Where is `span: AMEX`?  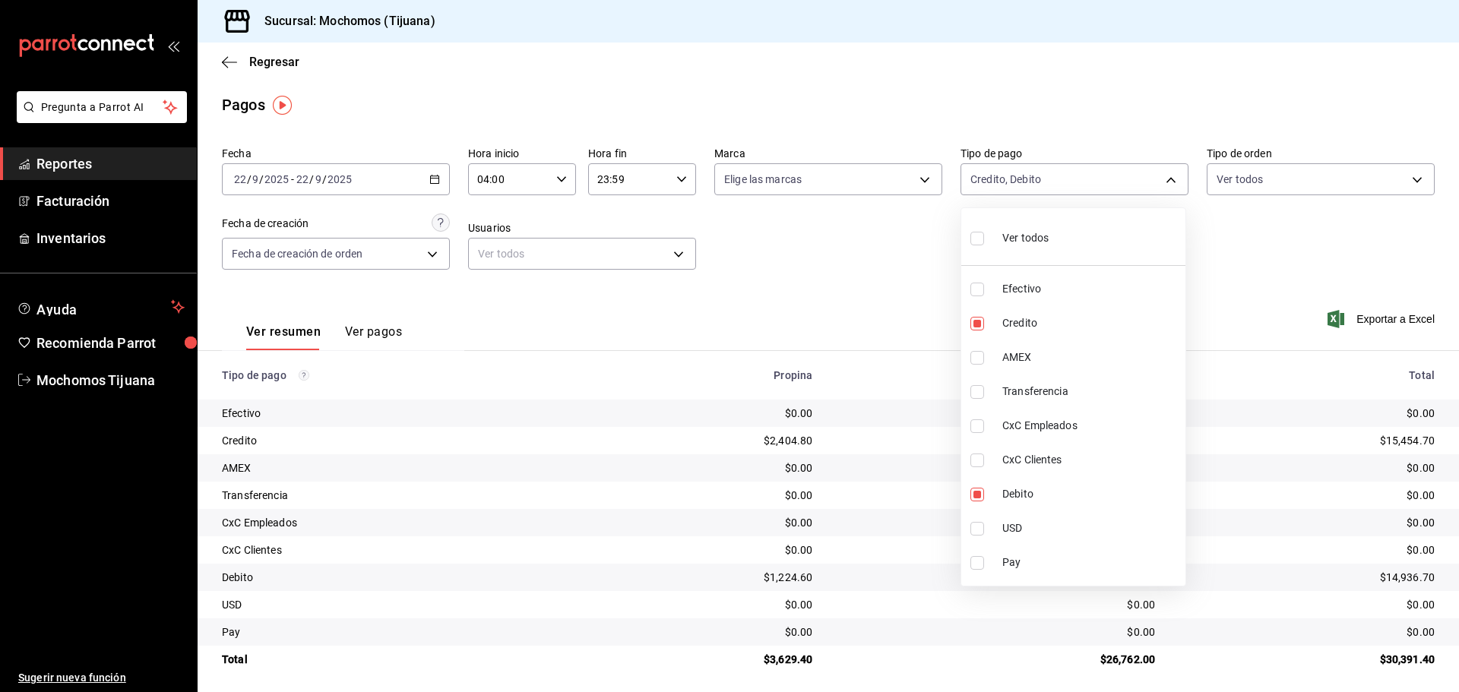
span: AMEX is located at coordinates (1091, 357).